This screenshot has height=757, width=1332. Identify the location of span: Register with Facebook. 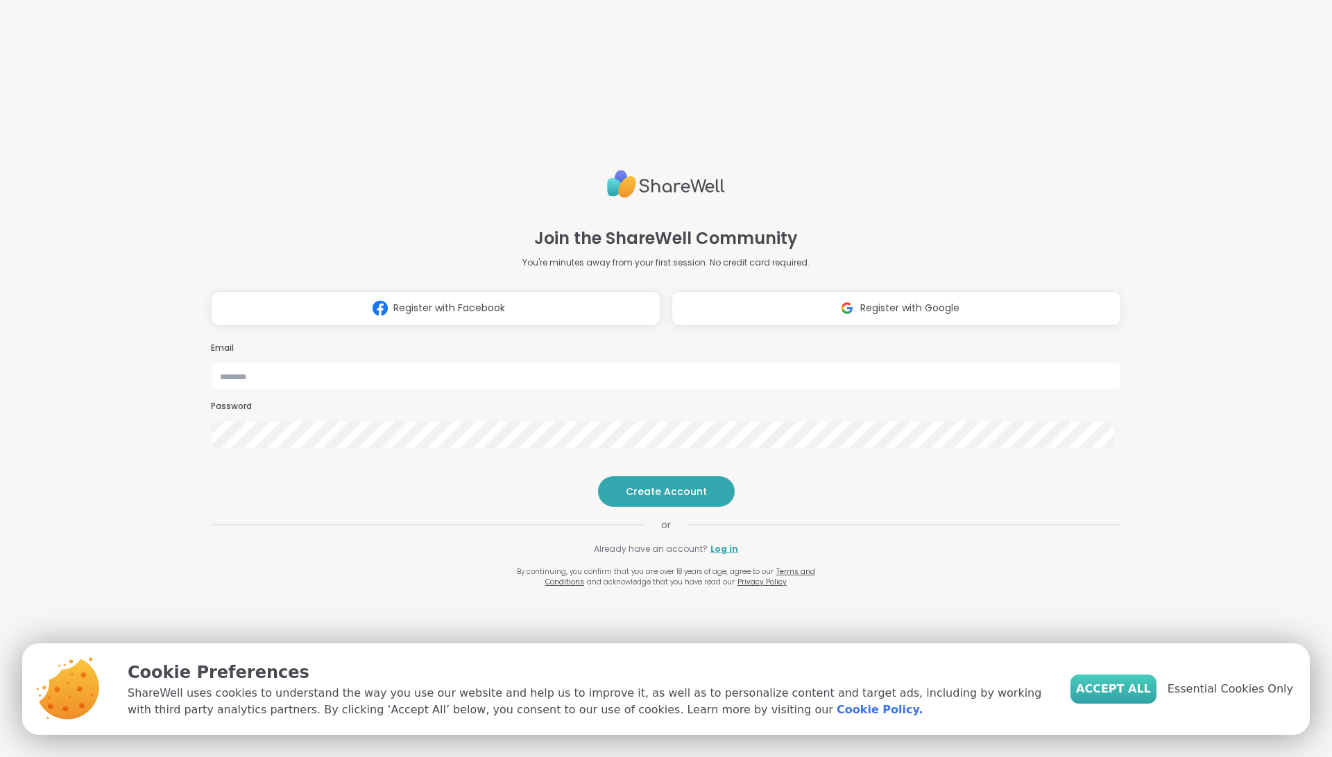
(449, 308).